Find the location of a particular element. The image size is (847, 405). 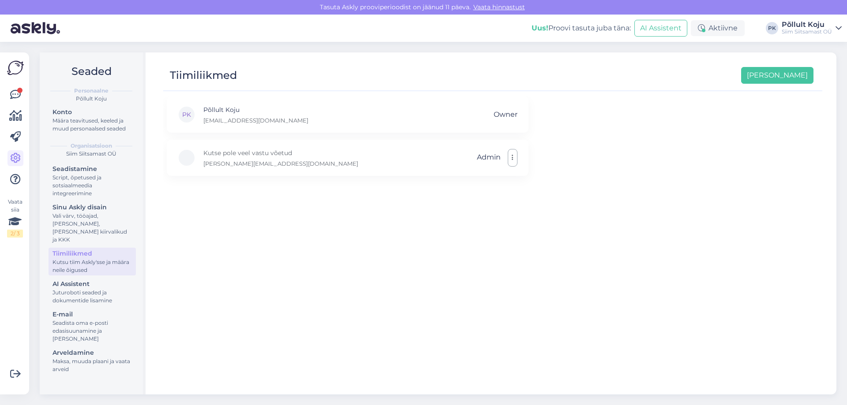

div: Seadistamine is located at coordinates (92, 169).